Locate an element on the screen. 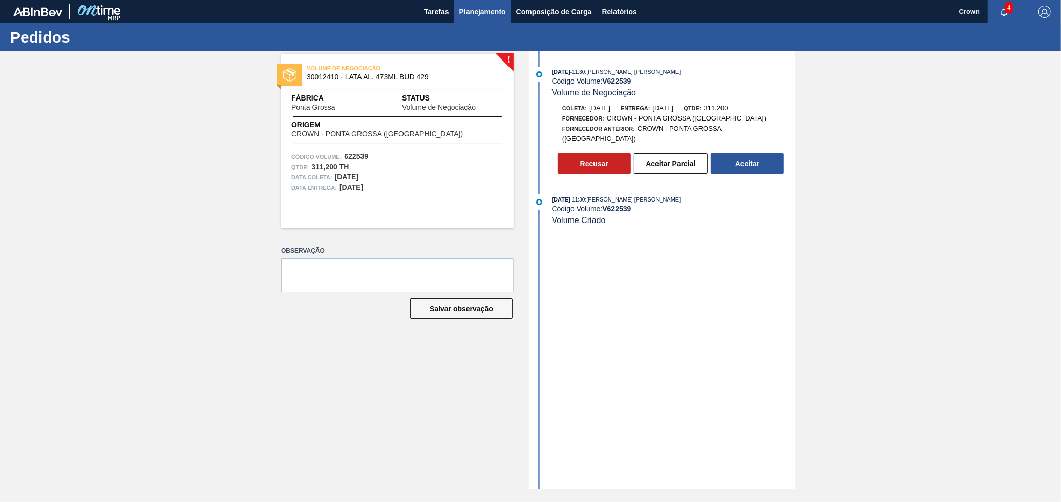 This screenshot has width=1061, height=502. span: Fornecedor: is located at coordinates (584, 118).